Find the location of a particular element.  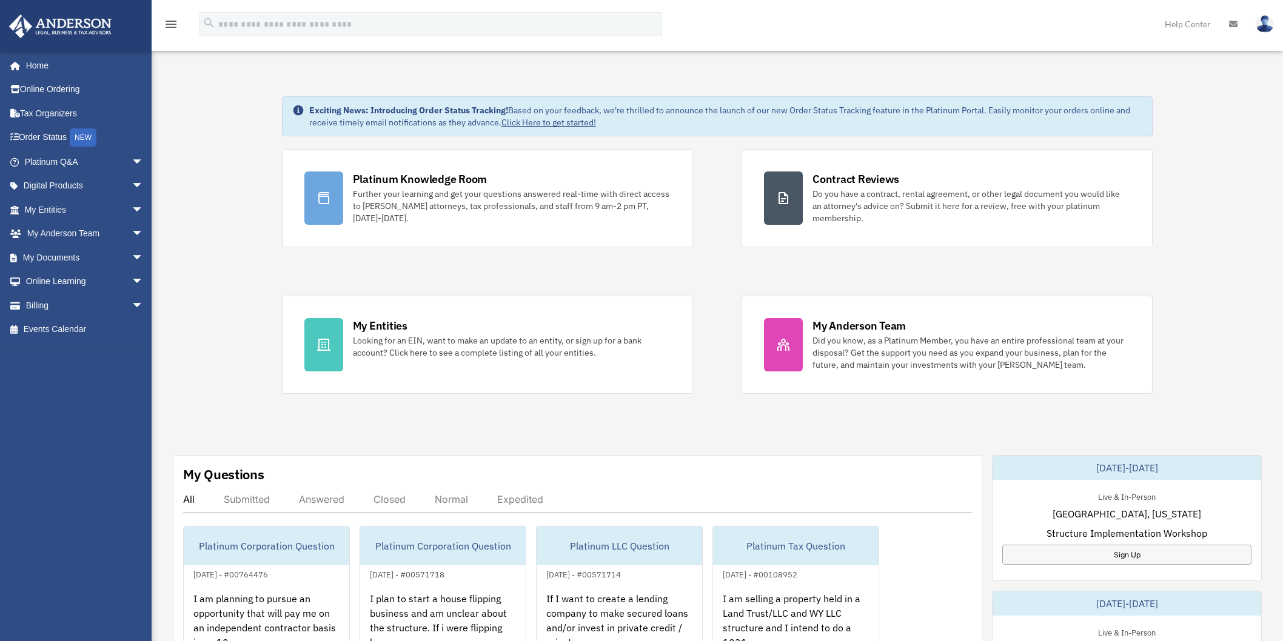

a: Online Ordering is located at coordinates (85, 90).